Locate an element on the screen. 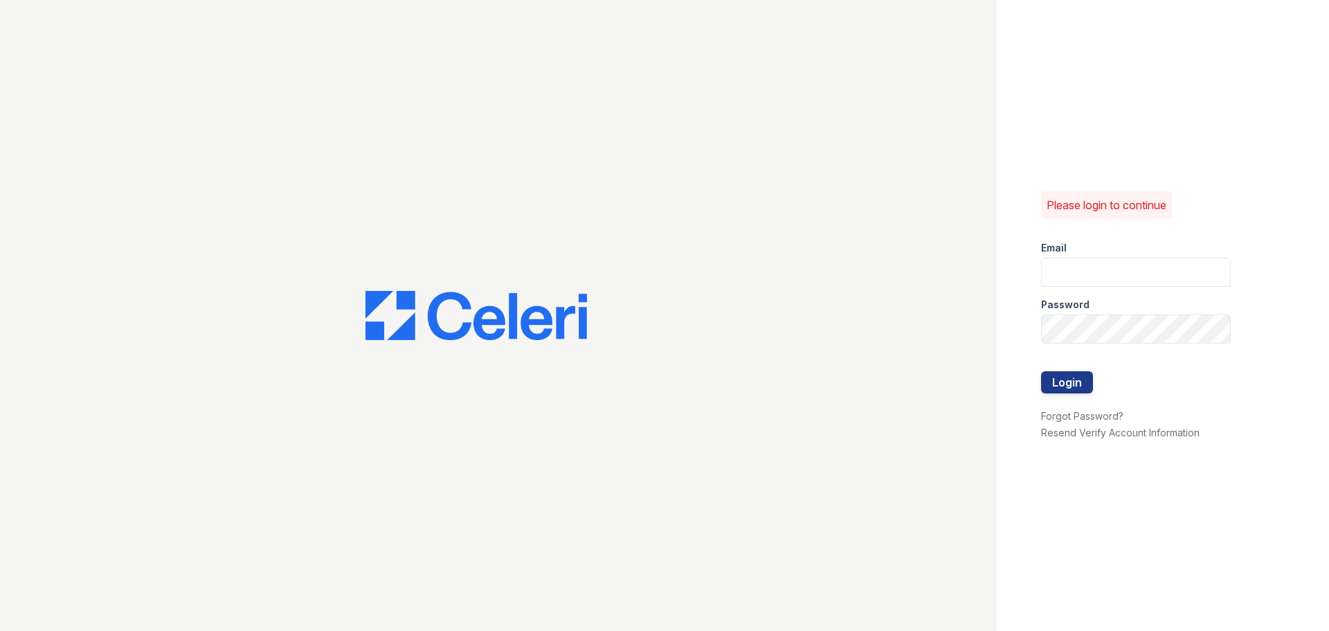 This screenshot has width=1329, height=631. p: Please login to continue is located at coordinates (1106, 205).